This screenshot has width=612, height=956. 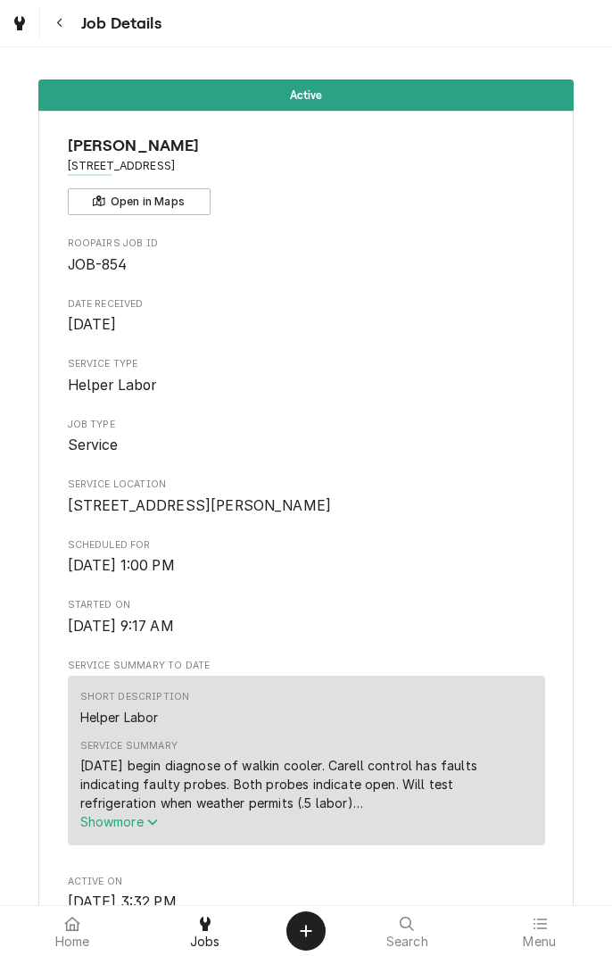 What do you see at coordinates (306, 756) in the screenshot?
I see `div: Service Summary To Date` at bounding box center [306, 756].